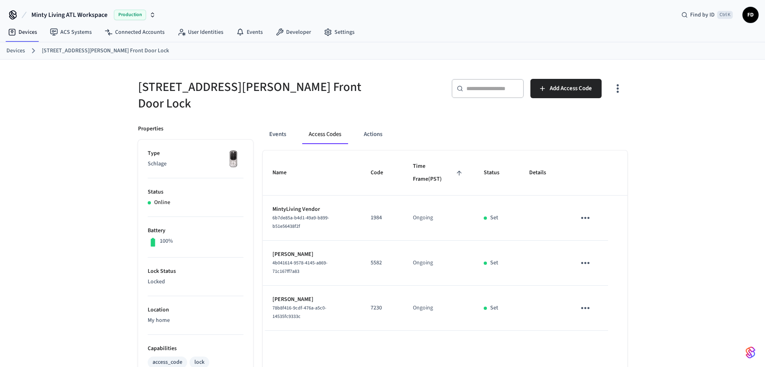  I want to click on span: Ctrl K, so click(725, 15).